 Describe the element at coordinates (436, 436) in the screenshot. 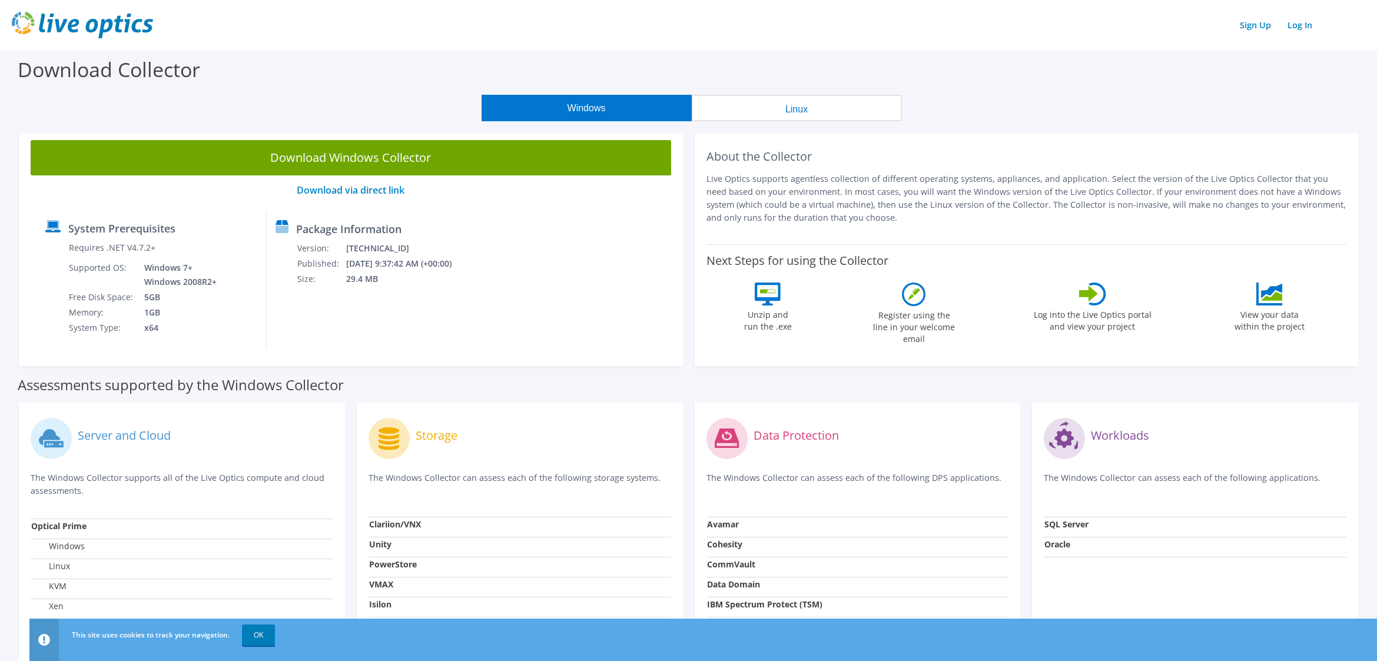

I see `label: Storage` at that location.